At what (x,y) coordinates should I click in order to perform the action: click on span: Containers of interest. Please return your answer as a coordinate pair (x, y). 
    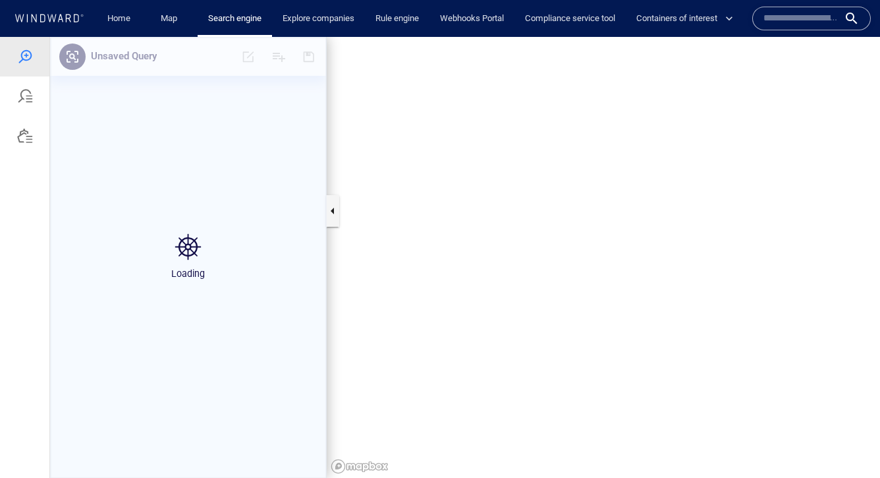
    Looking at the image, I should click on (685, 18).